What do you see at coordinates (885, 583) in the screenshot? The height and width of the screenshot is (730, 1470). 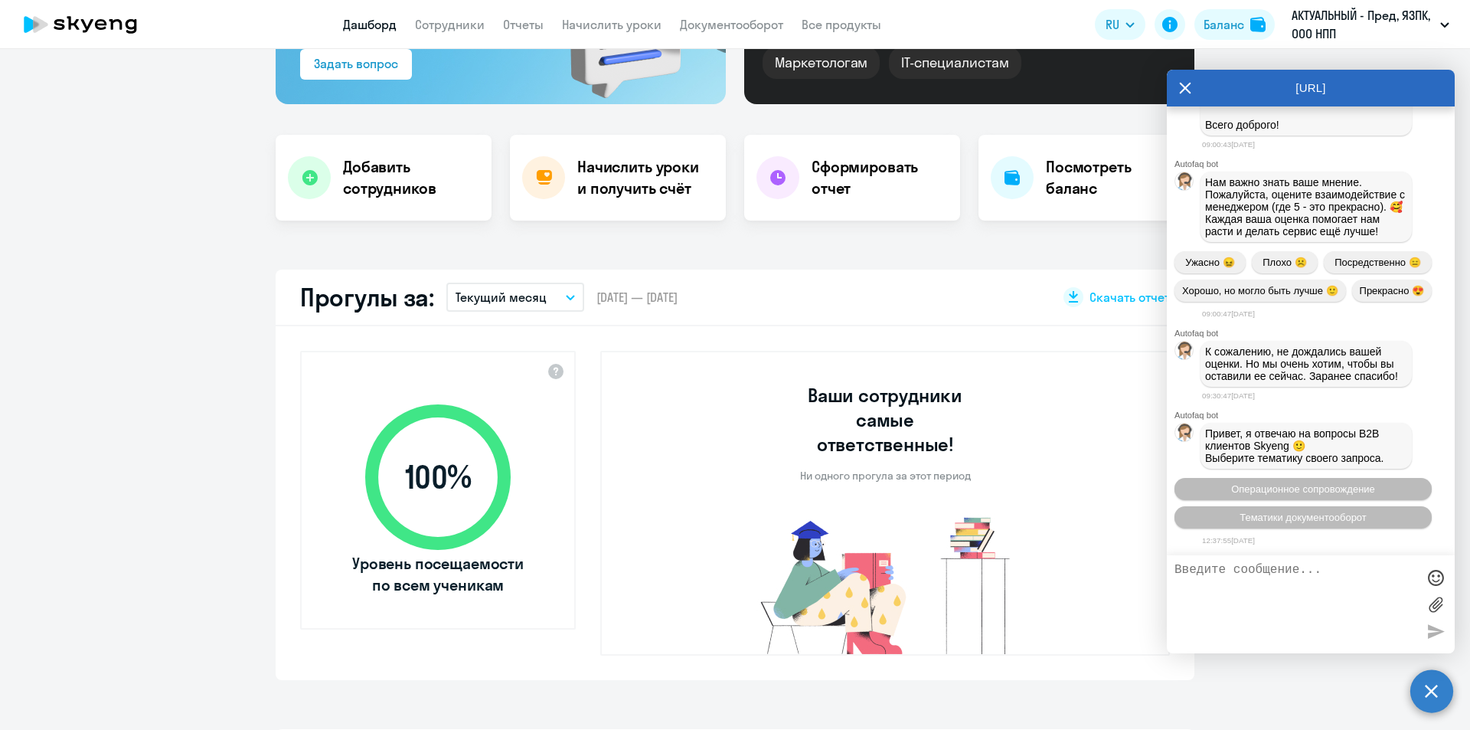 I see `img: no-truants` at bounding box center [885, 583].